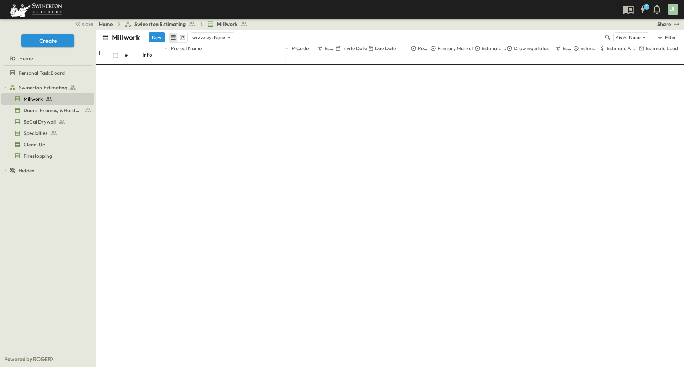  Describe the element at coordinates (647, 7) in the screenshot. I see `h6: 4` at that location.